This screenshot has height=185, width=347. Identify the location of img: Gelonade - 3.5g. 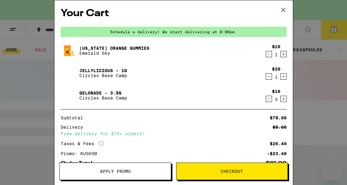
(69, 96).